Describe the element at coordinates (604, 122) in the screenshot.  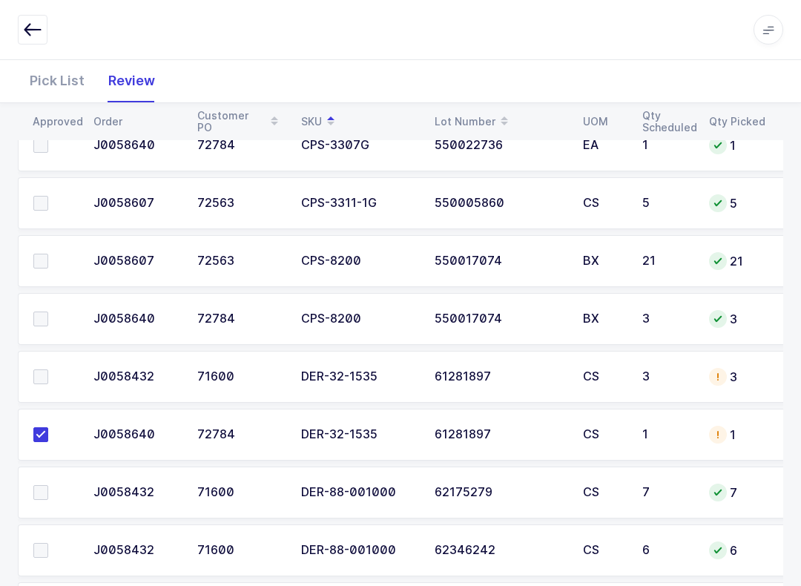
I see `div: UOM` at that location.